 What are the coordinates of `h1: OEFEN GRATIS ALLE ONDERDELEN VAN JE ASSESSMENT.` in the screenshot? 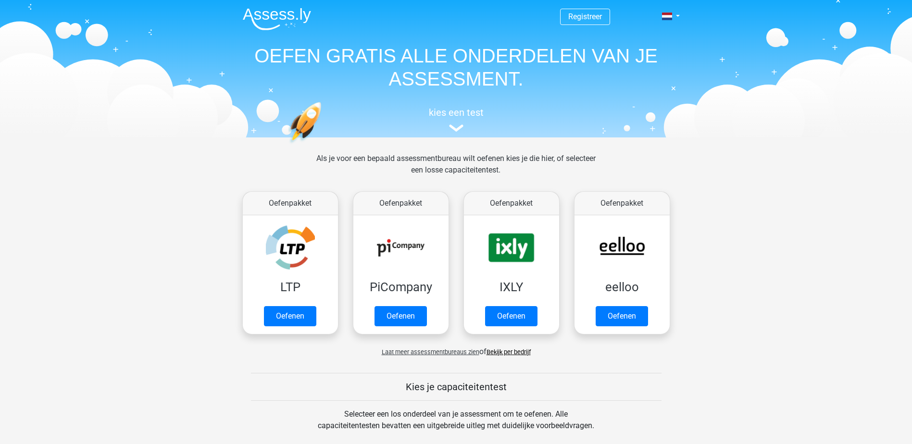 It's located at (456, 67).